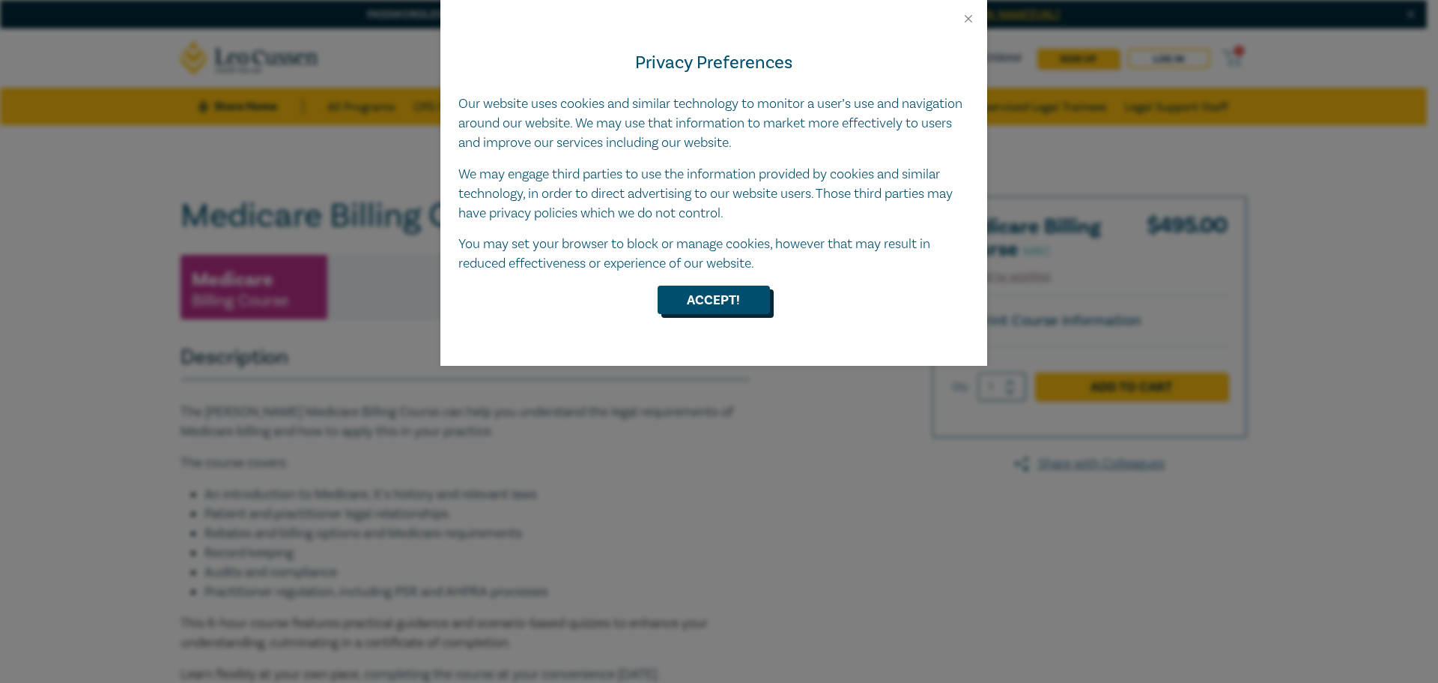 The width and height of the screenshot is (1438, 683). Describe the element at coordinates (714, 254) in the screenshot. I see `p: You may set your browser to block or manage cookies, however that may result in reduced effective...` at that location.